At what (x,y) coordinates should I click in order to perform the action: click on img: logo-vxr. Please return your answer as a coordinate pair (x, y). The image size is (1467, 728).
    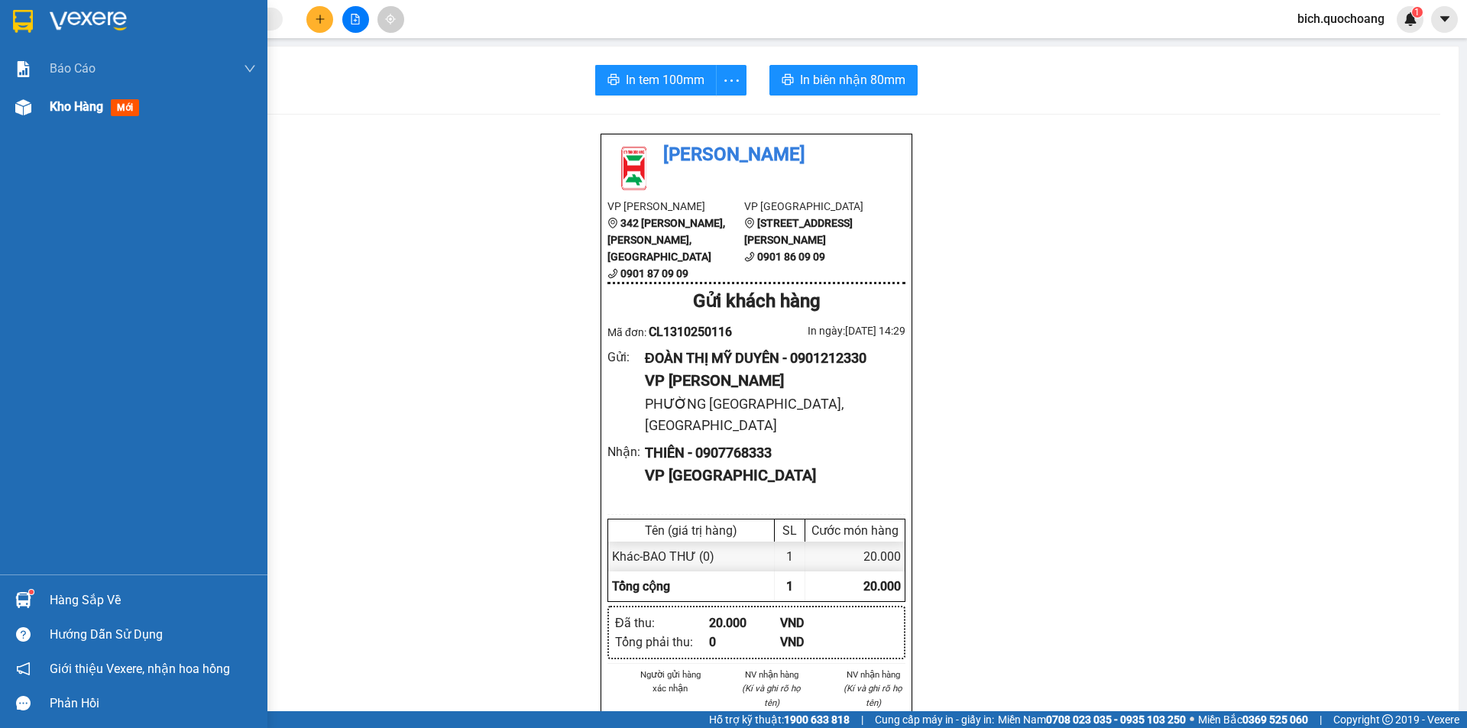
    Looking at the image, I should click on (23, 21).